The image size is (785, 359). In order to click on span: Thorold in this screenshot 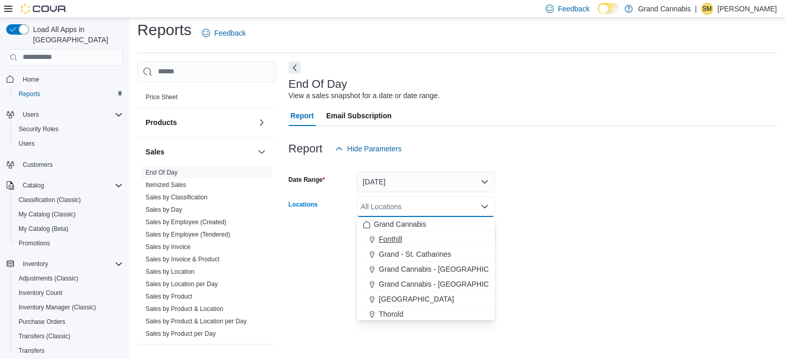, I will do `click(391, 314)`.